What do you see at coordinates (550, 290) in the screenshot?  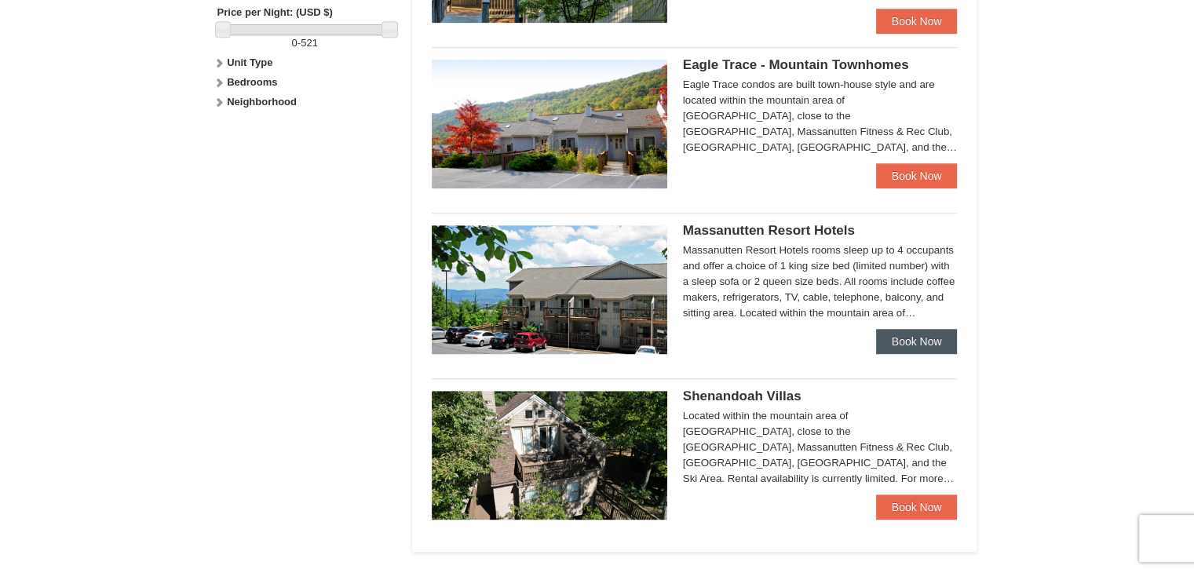 I see `img: 19219026-1-e3b4ac8e.jpg` at bounding box center [550, 290].